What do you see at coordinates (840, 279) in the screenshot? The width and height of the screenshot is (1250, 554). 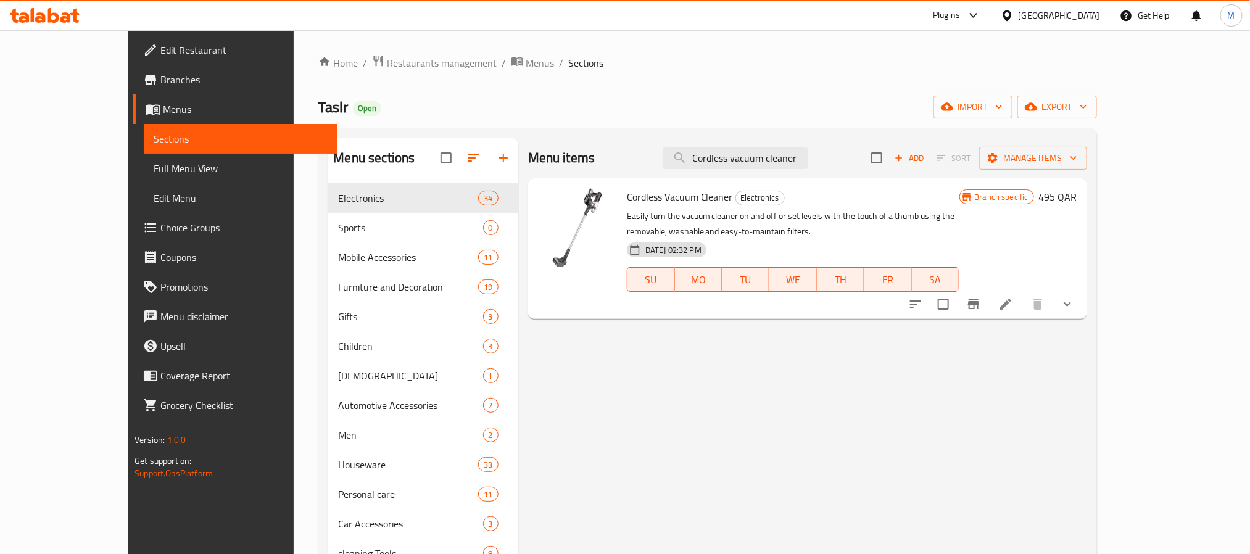 I see `button: TH` at bounding box center [840, 279].